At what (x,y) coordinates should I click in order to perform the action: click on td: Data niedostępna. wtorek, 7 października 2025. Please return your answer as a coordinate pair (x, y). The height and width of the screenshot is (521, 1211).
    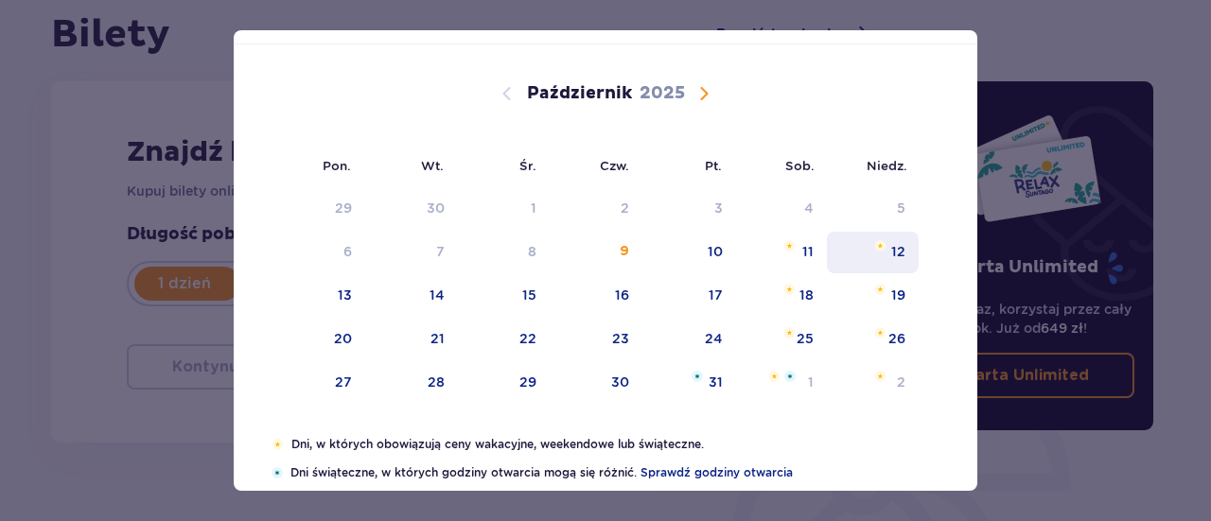
    Looking at the image, I should click on (412, 253).